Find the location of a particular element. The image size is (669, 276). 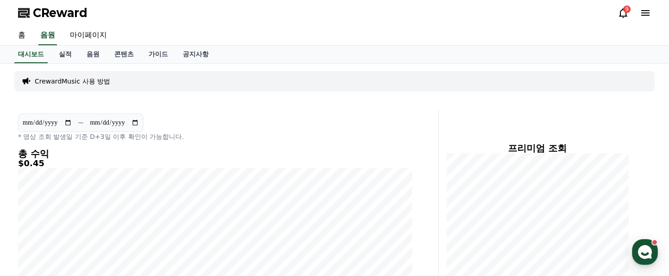

a: 마이페이지 is located at coordinates (88, 36).